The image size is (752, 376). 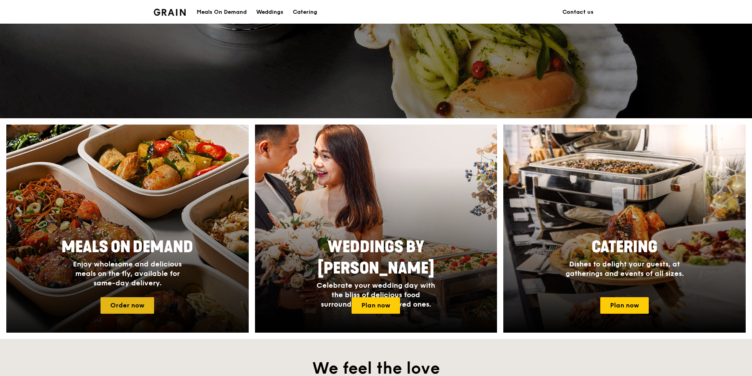 I want to click on a: Order now, so click(x=127, y=305).